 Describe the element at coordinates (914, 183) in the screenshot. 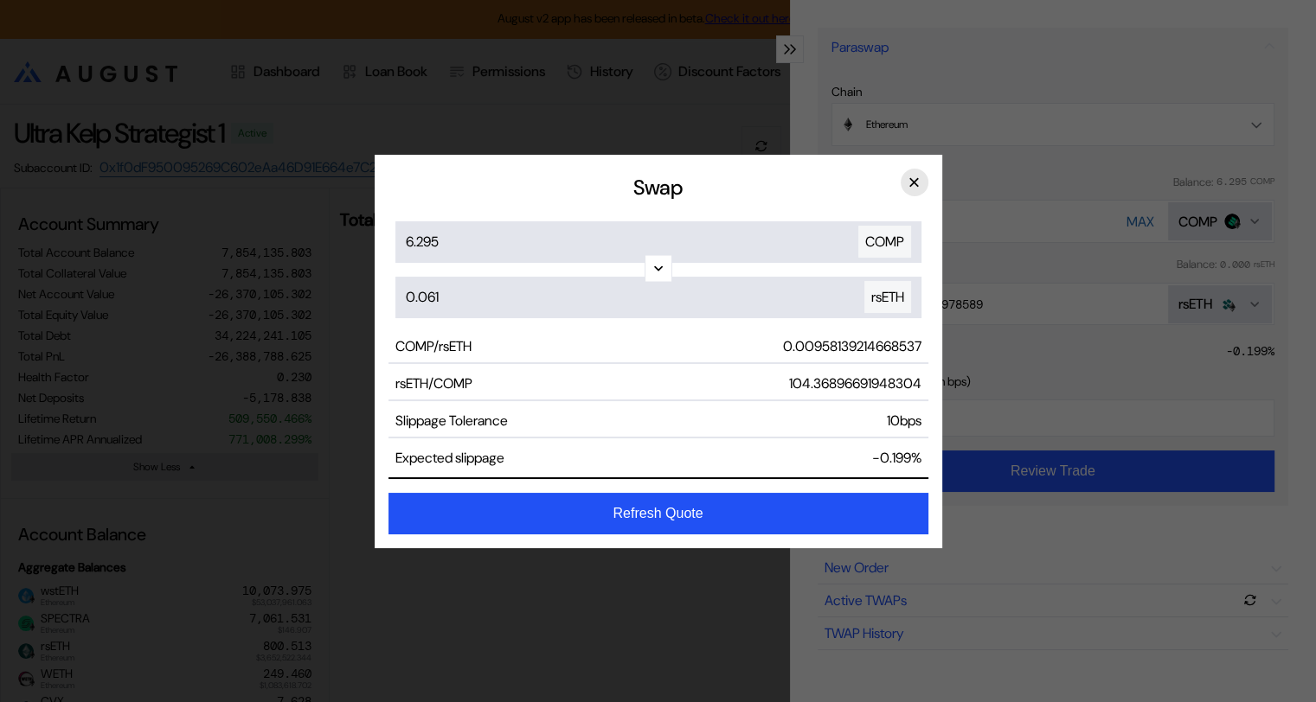

I see `button: close modal` at that location.